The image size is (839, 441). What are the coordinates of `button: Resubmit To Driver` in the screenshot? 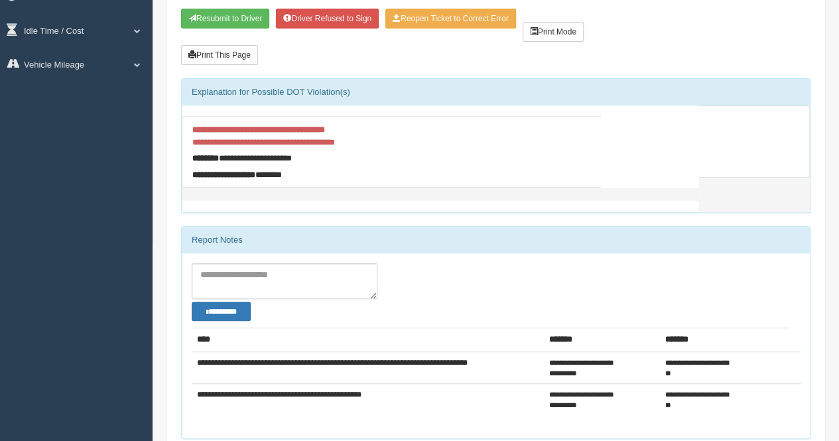 It's located at (225, 19).